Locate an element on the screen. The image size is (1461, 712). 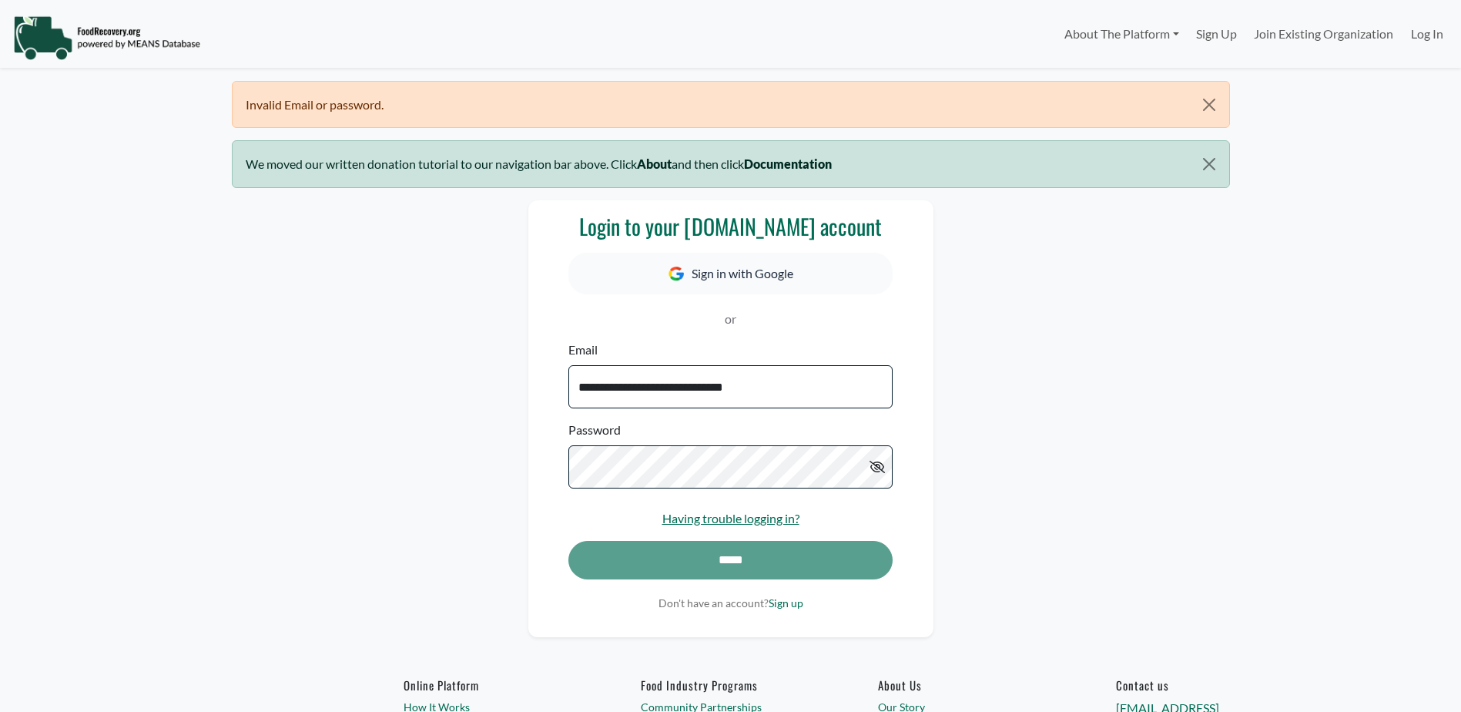
a: About Us is located at coordinates (967, 685).